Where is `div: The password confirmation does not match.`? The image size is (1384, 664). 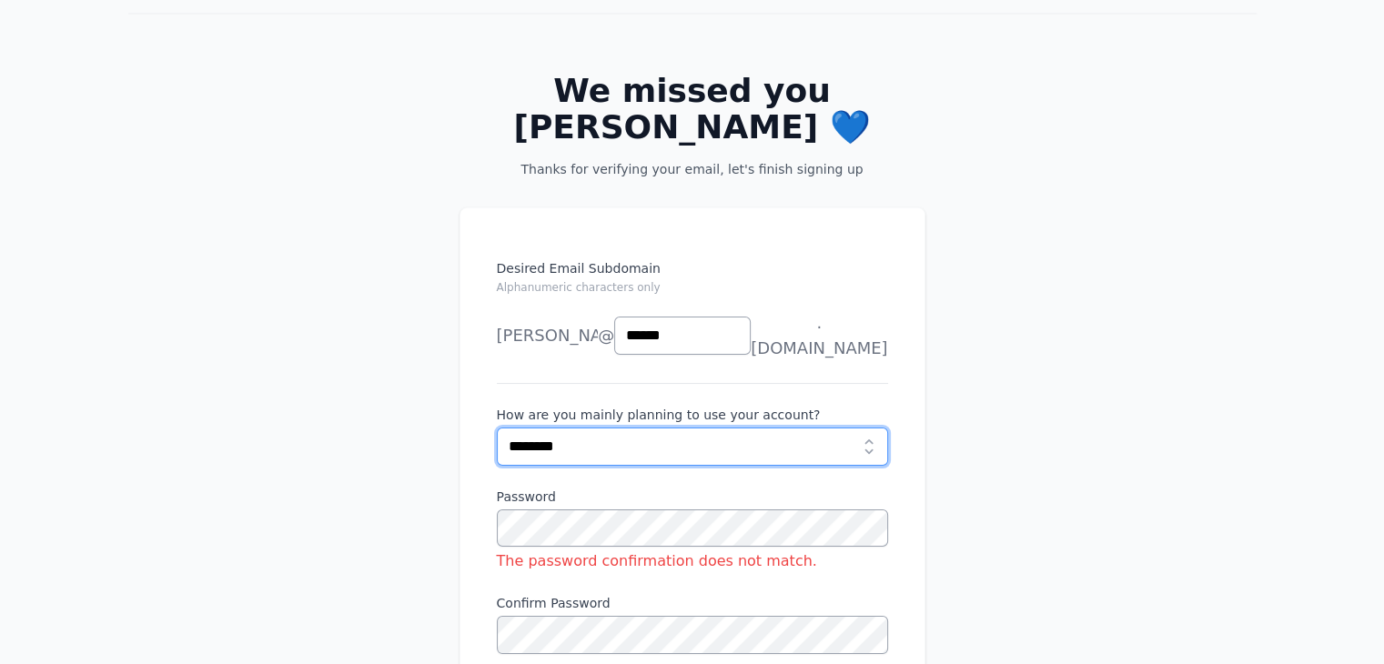 div: The password confirmation does not match. is located at coordinates (692, 561).